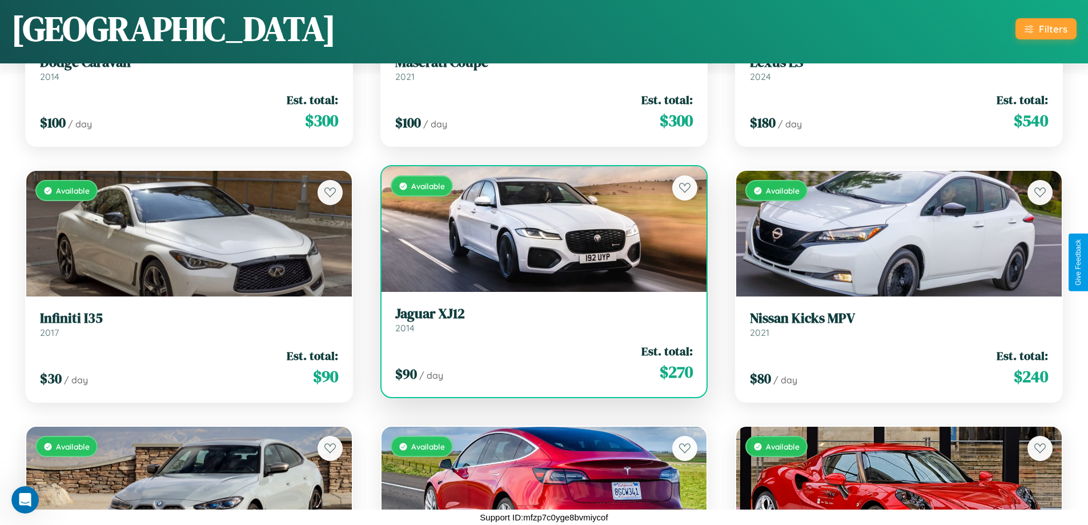 This screenshot has width=1088, height=525. Describe the element at coordinates (49, 333) in the screenshot. I see `span: 2017` at that location.